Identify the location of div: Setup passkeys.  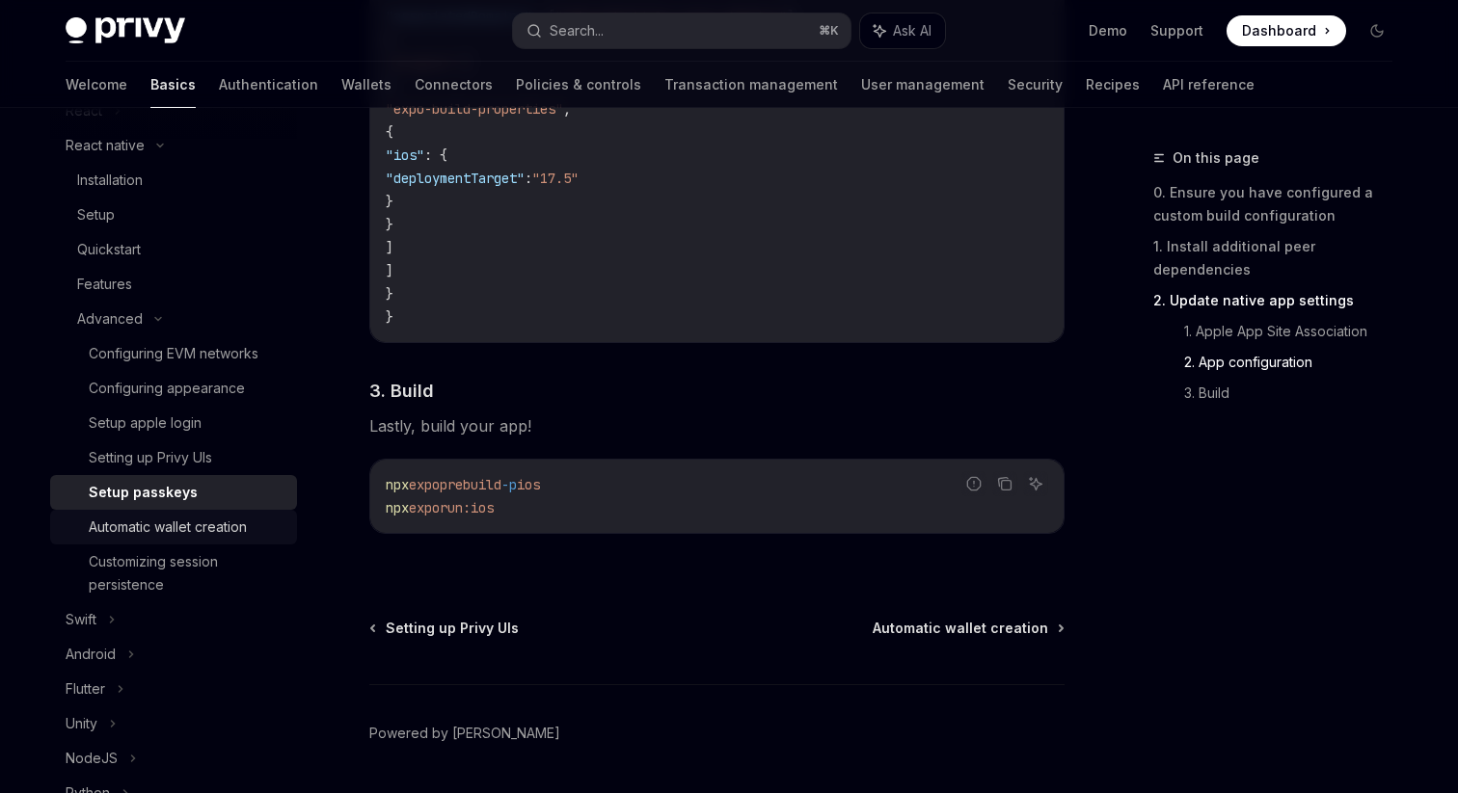
(143, 493).